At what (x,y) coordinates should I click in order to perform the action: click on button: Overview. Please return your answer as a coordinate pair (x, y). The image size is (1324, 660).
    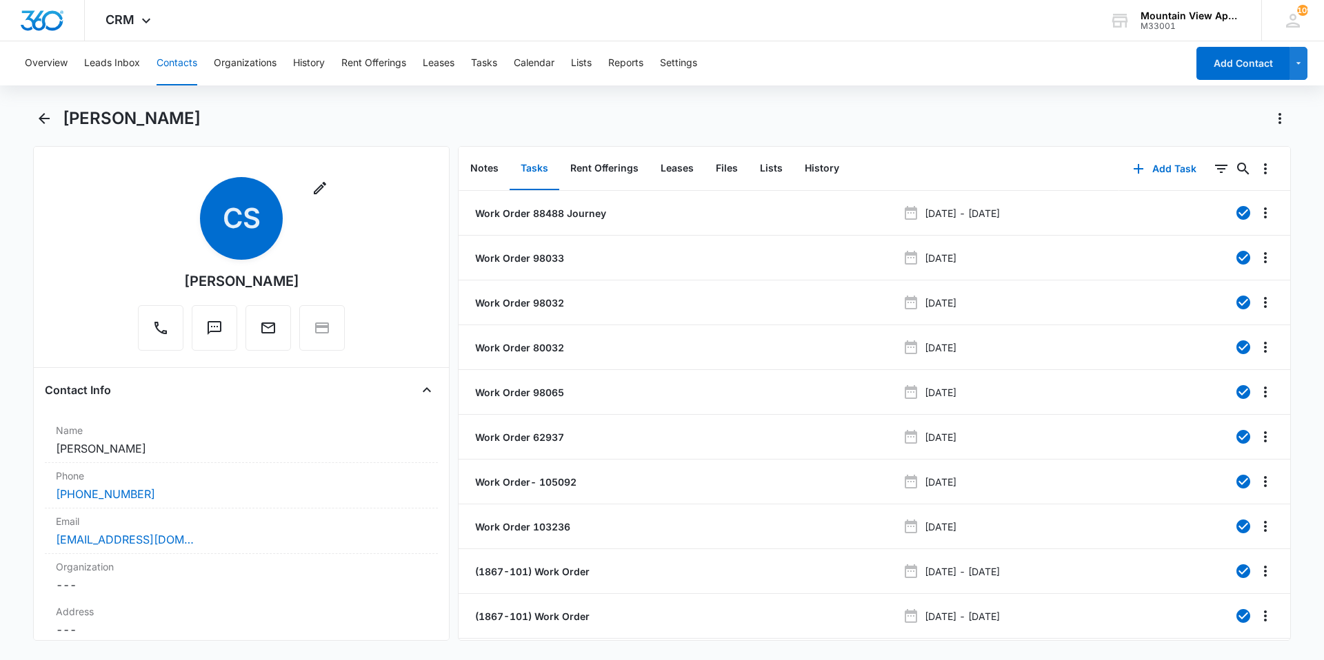
    Looking at the image, I should click on (46, 63).